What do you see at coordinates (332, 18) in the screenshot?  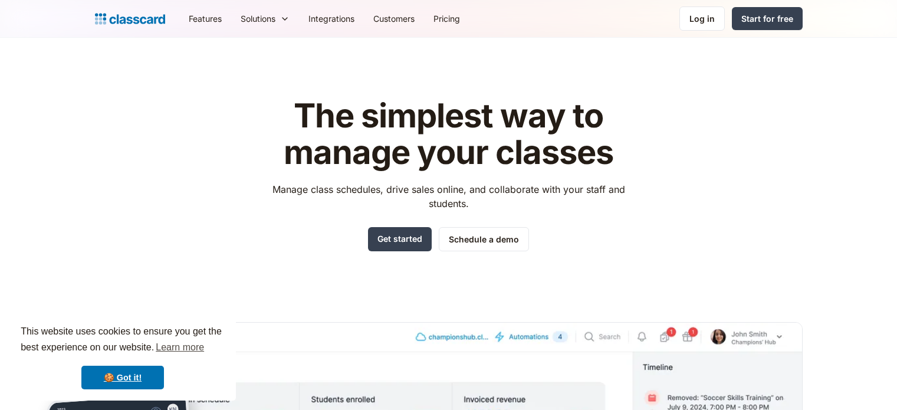 I see `a: Integrations` at bounding box center [332, 18].